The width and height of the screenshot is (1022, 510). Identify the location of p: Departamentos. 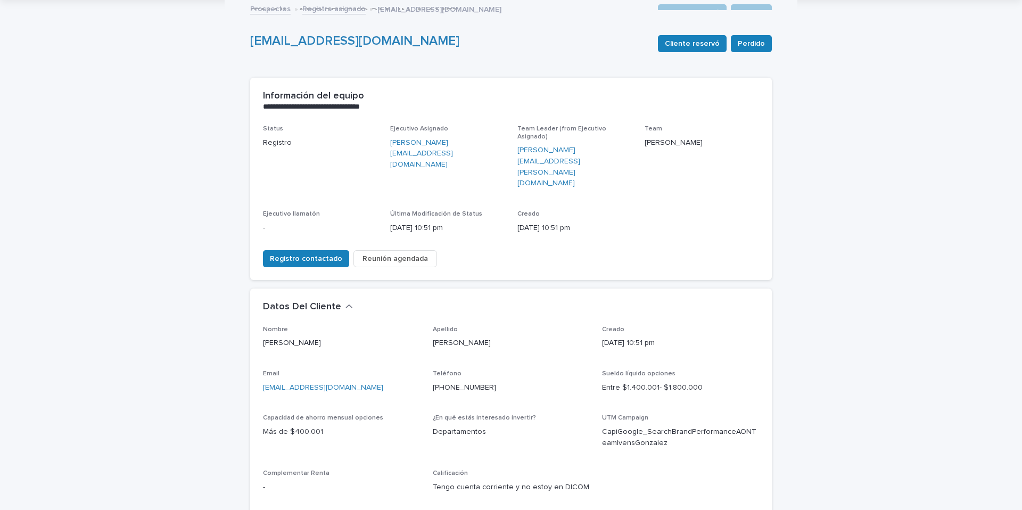
(511, 432).